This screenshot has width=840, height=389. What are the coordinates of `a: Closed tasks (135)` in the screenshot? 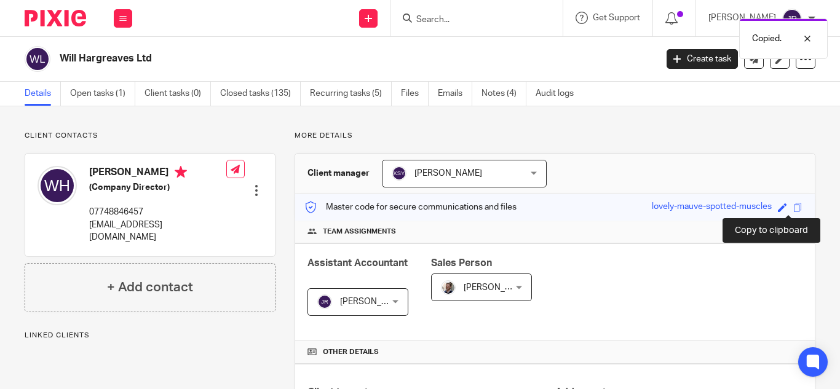 It's located at (260, 93).